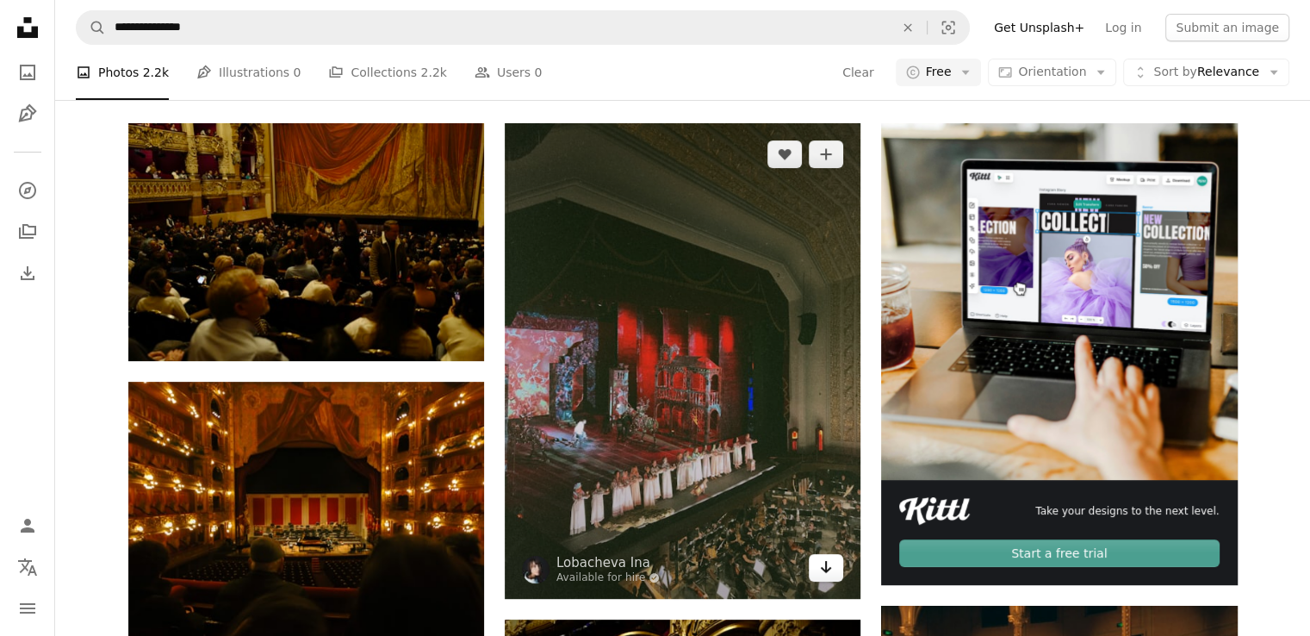 The width and height of the screenshot is (1310, 636). I want to click on button: Submit an image, so click(1227, 28).